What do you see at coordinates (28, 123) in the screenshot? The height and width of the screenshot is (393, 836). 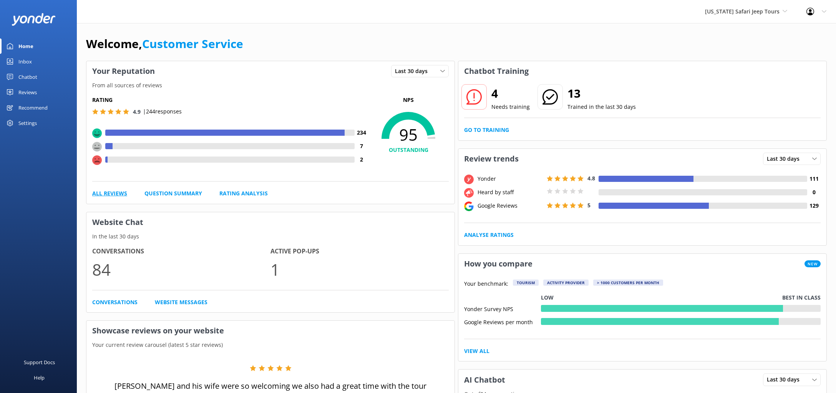 I see `div: Settings` at bounding box center [28, 123].